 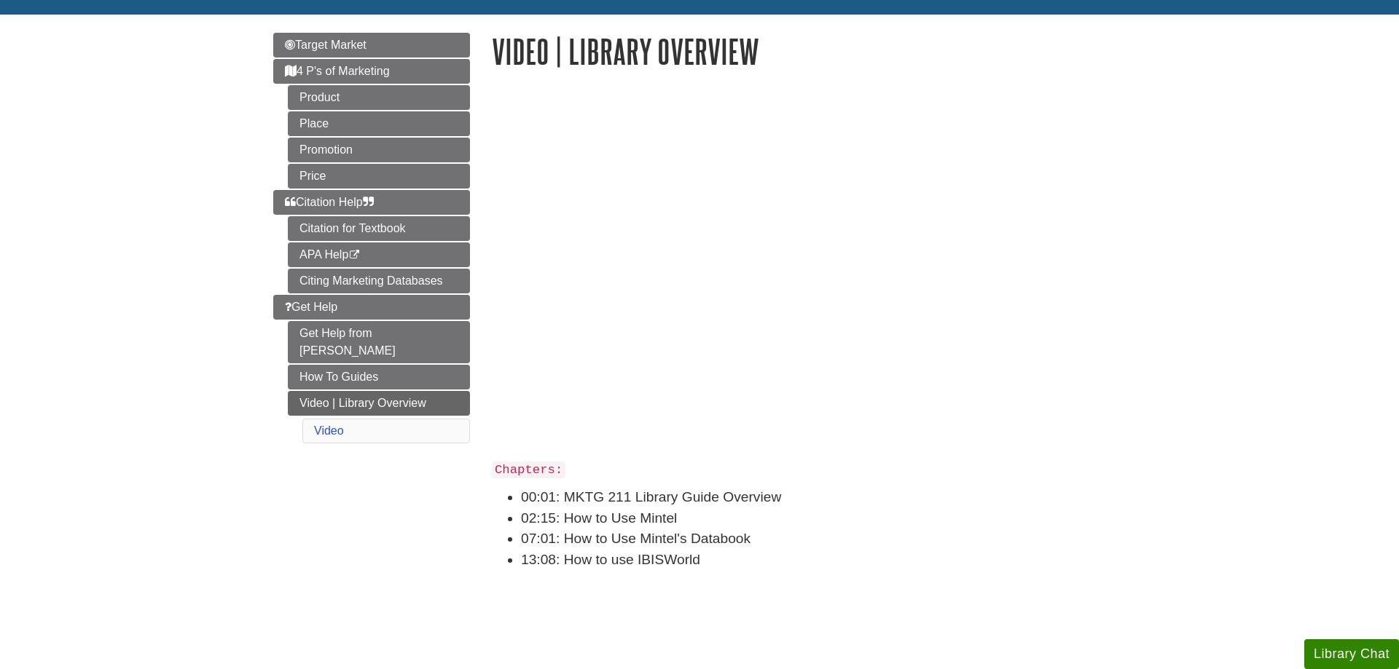 What do you see at coordinates (372, 71) in the screenshot?
I see `a: 4 P's of Marketing` at bounding box center [372, 71].